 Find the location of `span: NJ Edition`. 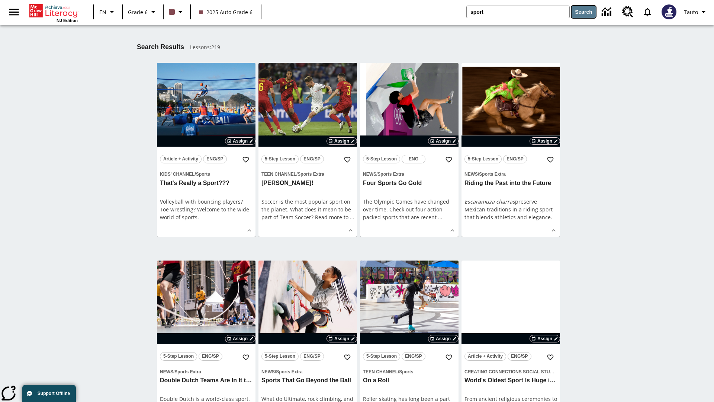

span: NJ Edition is located at coordinates (67, 20).